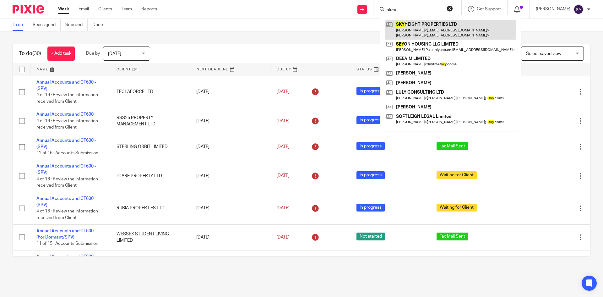 This screenshot has width=603, height=297. What do you see at coordinates (66, 234) in the screenshot?
I see `a: Annual Accounts and CT600 - (For Dormant/SPV)` at bounding box center [66, 234].